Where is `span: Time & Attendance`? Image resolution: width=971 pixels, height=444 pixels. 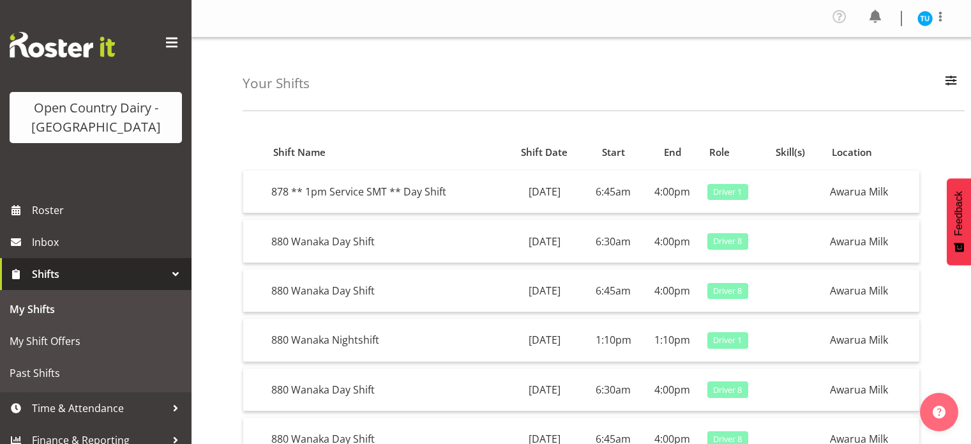 span: Time & Attendance is located at coordinates (99, 408).